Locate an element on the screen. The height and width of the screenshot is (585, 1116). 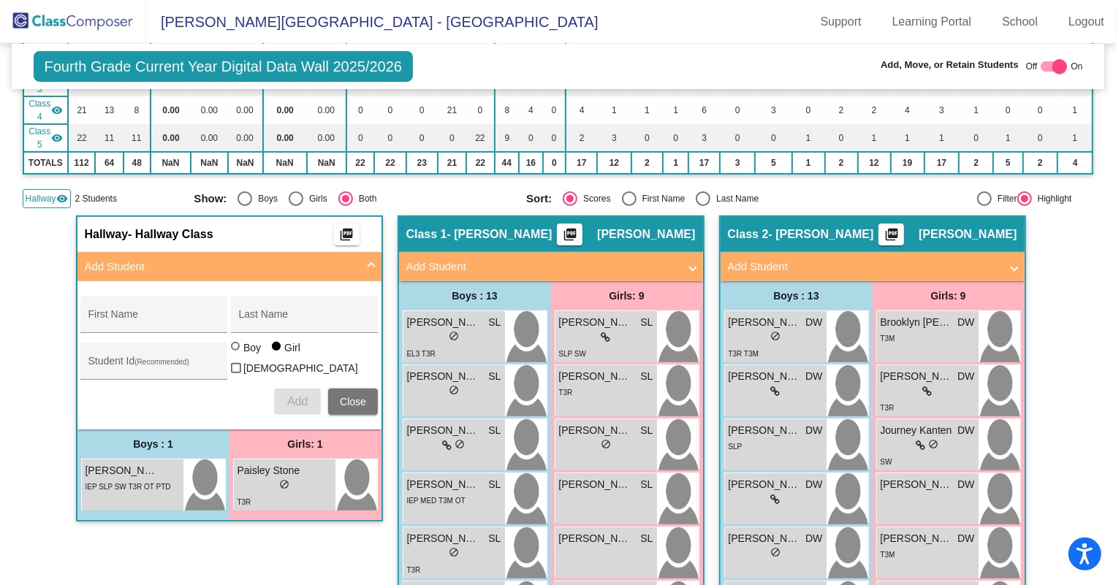
div: Scores is located at coordinates (593, 199).